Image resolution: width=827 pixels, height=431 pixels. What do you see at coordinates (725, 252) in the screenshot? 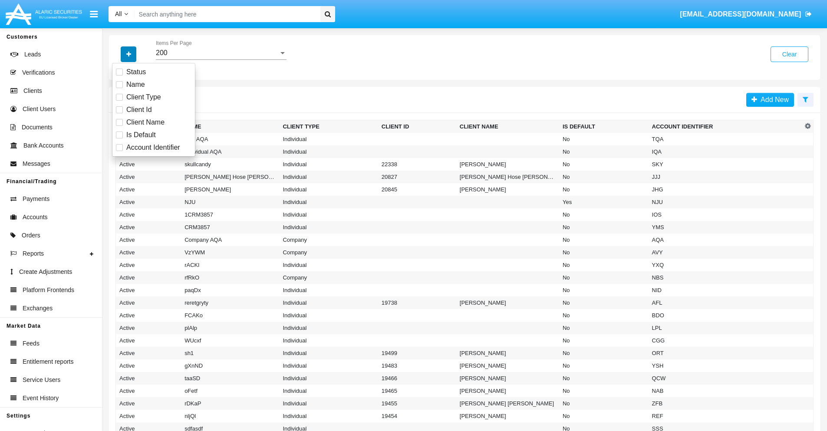
I see `td: AVY` at bounding box center [725, 252].